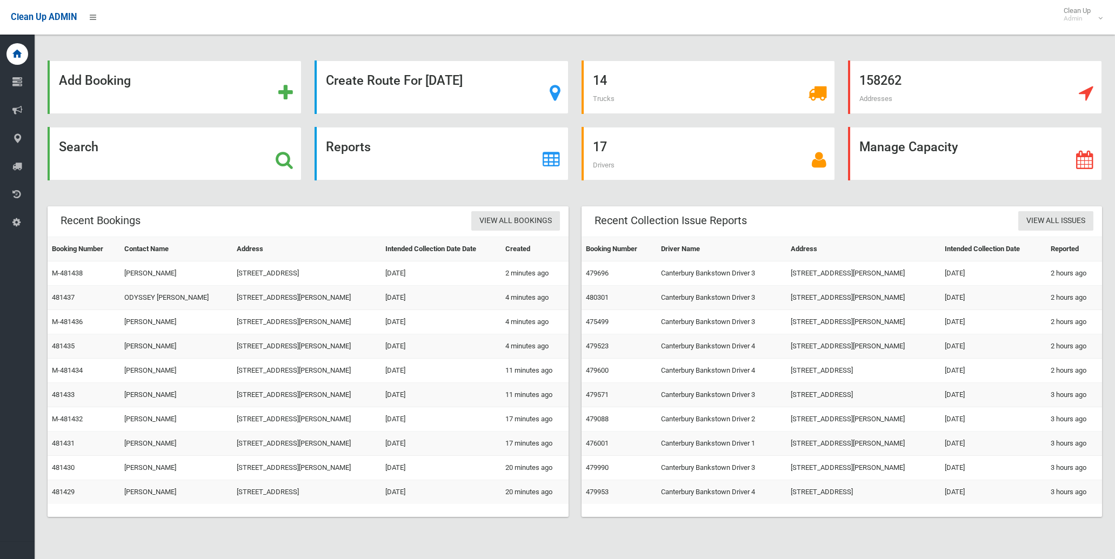  What do you see at coordinates (597, 467) in the screenshot?
I see `a: 479990` at bounding box center [597, 467].